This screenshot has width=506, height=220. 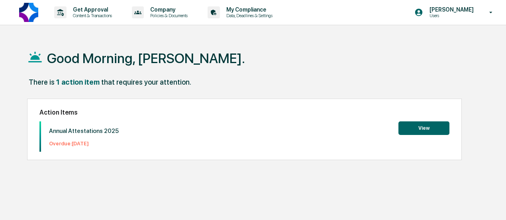 What do you see at coordinates (168, 16) in the screenshot?
I see `p: Policies & Documents` at bounding box center [168, 16].